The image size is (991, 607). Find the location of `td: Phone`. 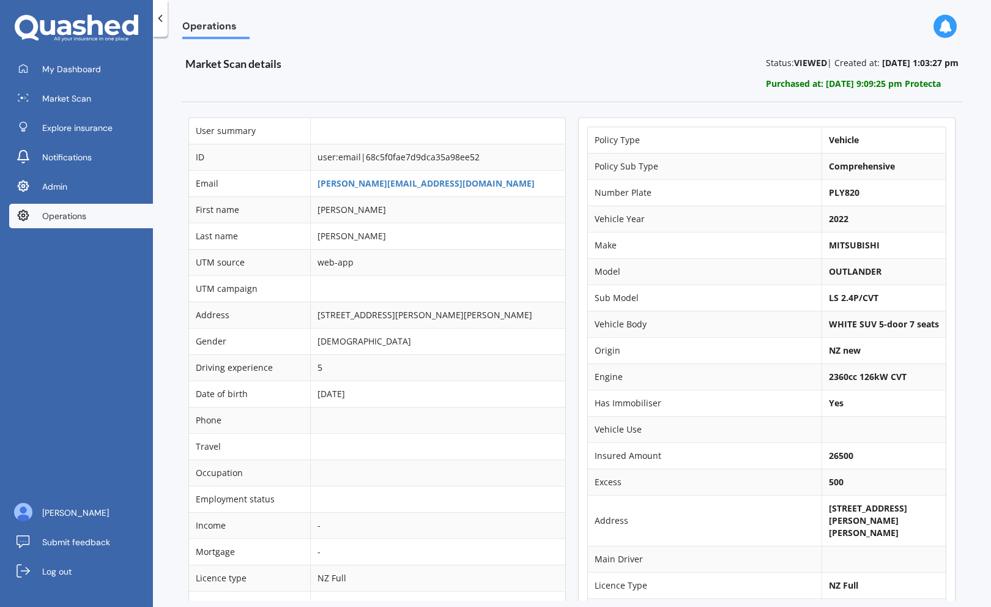

td: Phone is located at coordinates (250, 420).